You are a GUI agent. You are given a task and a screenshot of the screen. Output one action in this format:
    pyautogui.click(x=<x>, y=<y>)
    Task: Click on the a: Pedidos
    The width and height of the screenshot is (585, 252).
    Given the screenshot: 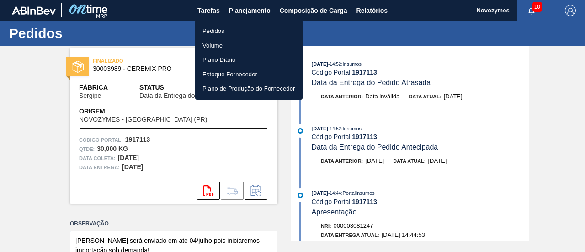 What is the action you would take?
    pyautogui.click(x=249, y=31)
    